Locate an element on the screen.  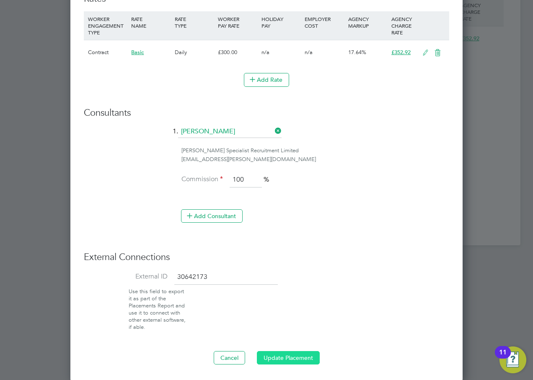
div: AGENCY CHARGE RATE is located at coordinates (404, 26).